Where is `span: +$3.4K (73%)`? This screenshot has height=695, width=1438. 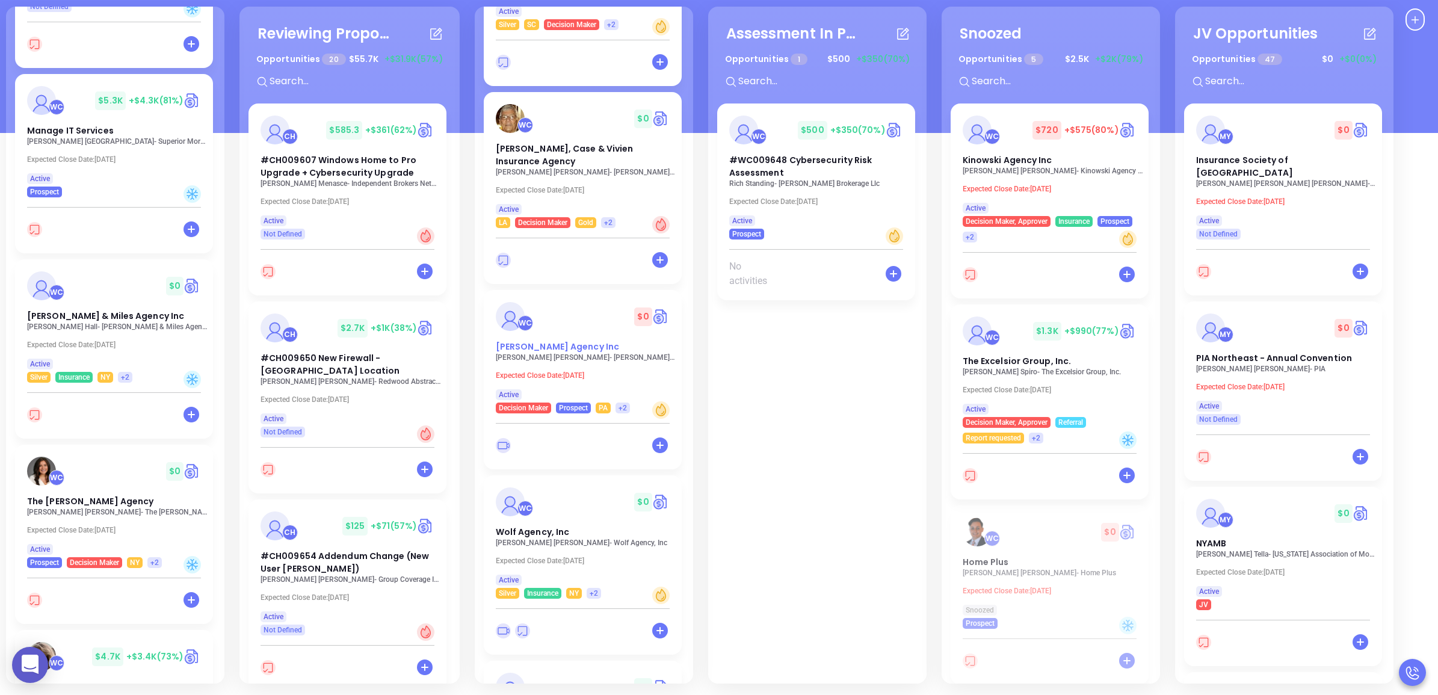
span: +$3.4K (73%) is located at coordinates (155, 656).